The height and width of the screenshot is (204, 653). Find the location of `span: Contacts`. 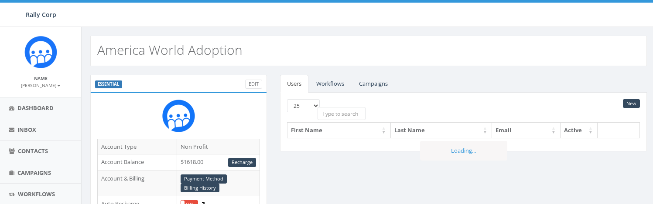

span: Contacts is located at coordinates (33, 151).